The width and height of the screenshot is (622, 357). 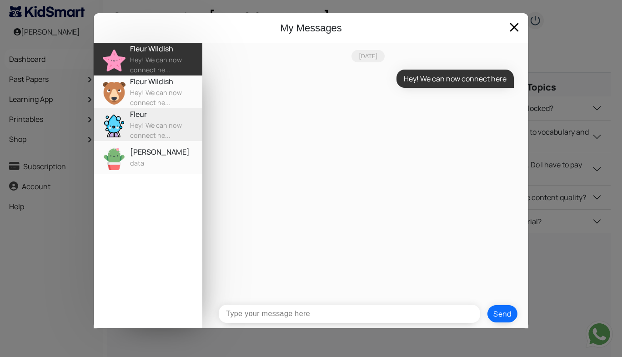 What do you see at coordinates (502, 314) in the screenshot?
I see `button: Send` at bounding box center [502, 314].